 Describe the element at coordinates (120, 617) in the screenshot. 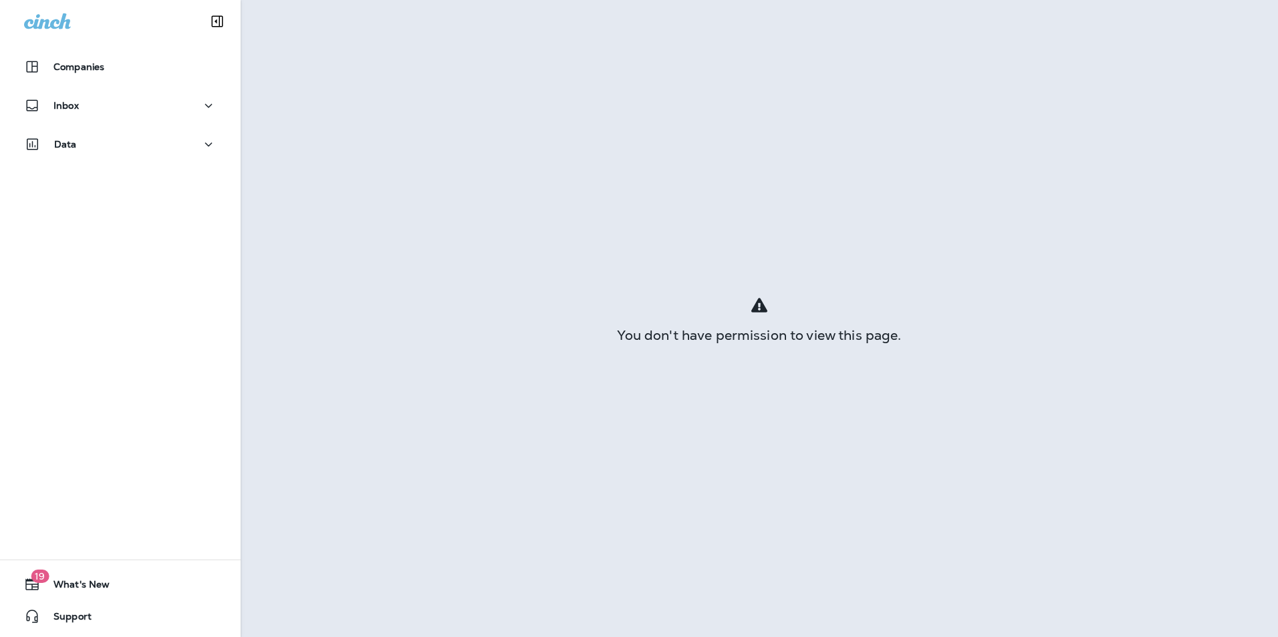

I see `button: Support` at that location.